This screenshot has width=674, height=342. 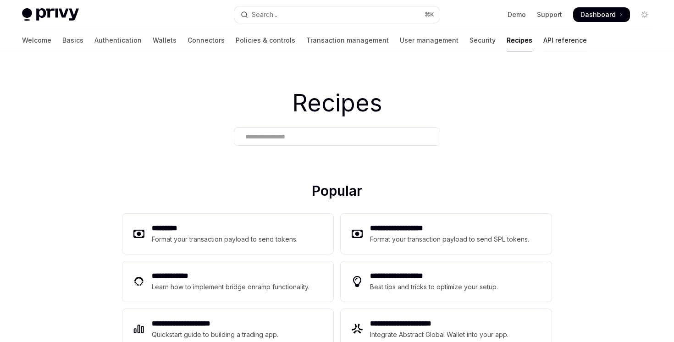 What do you see at coordinates (337, 193) in the screenshot?
I see `h2: Popular` at bounding box center [337, 193].